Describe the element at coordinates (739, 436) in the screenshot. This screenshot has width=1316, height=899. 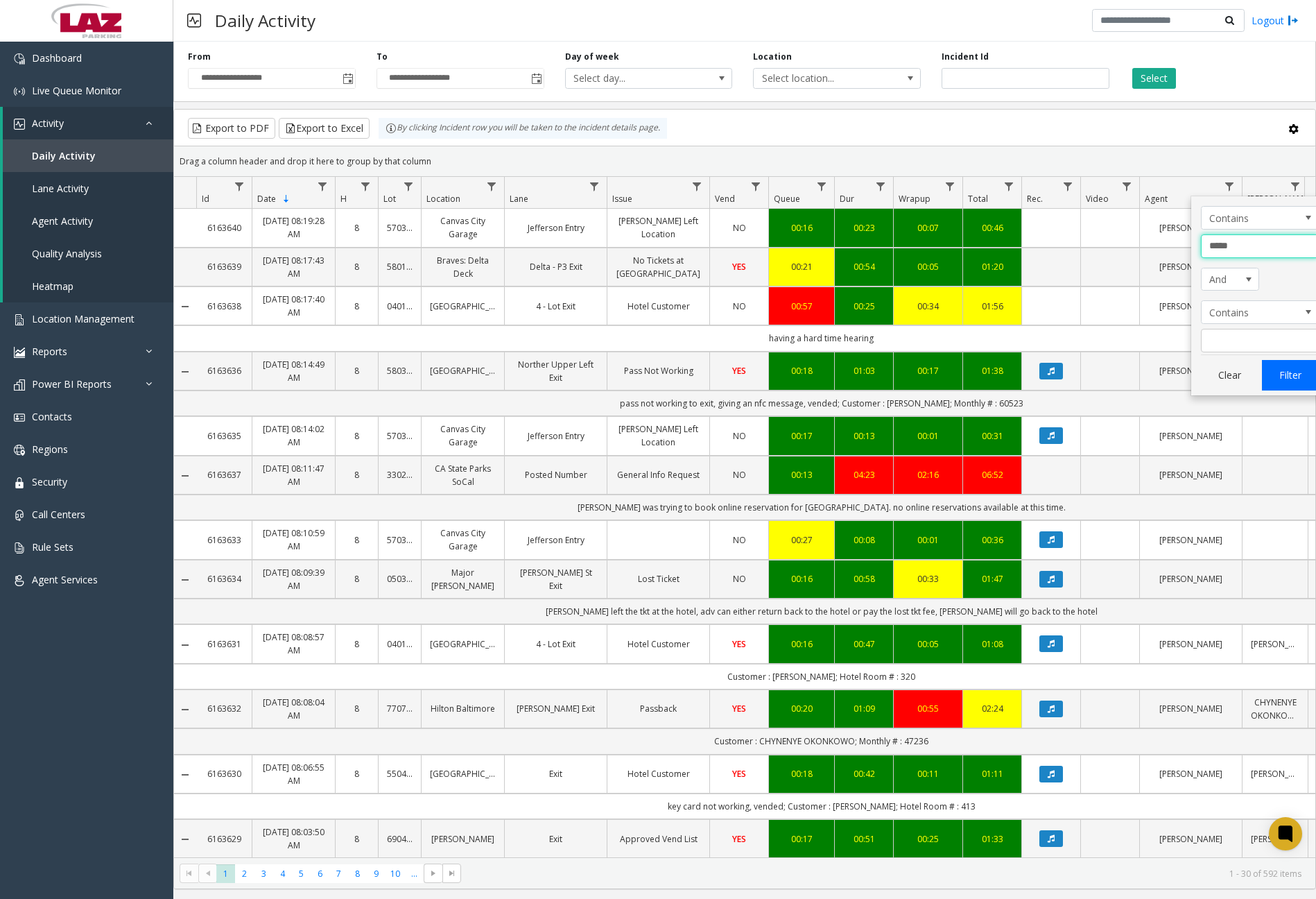
I see `span: NO` at that location.